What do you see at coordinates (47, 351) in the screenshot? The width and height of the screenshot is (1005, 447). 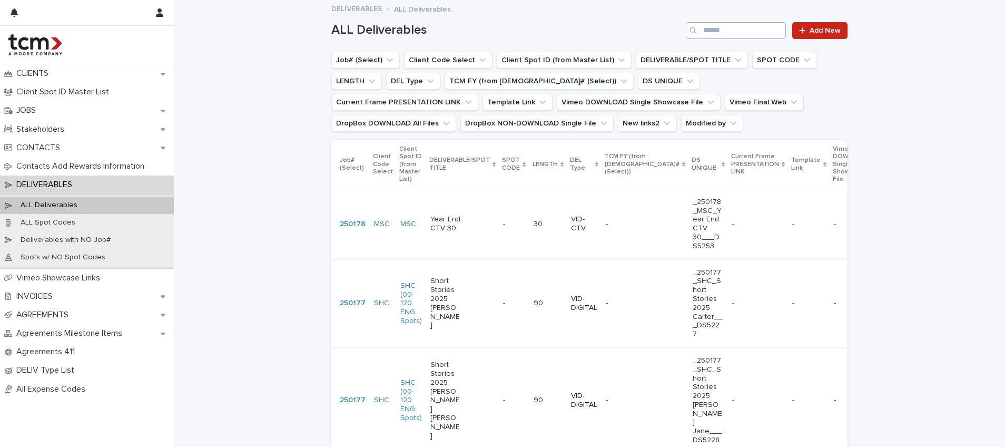 I see `p: Agreements 411` at bounding box center [47, 351].